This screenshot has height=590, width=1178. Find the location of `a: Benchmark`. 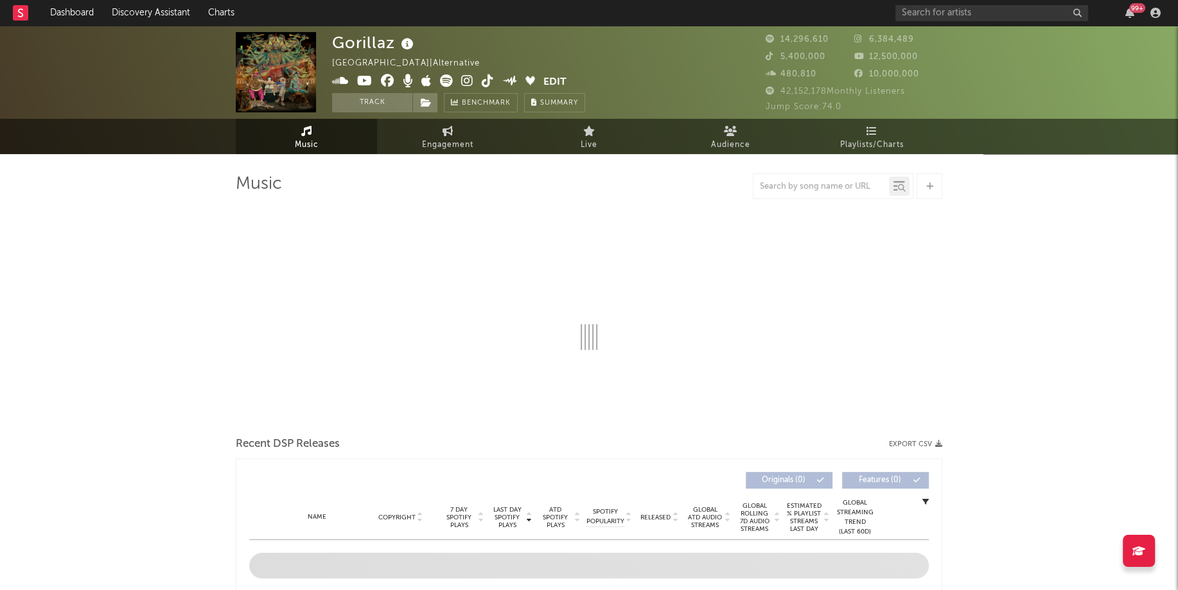

a: Benchmark is located at coordinates (481, 103).